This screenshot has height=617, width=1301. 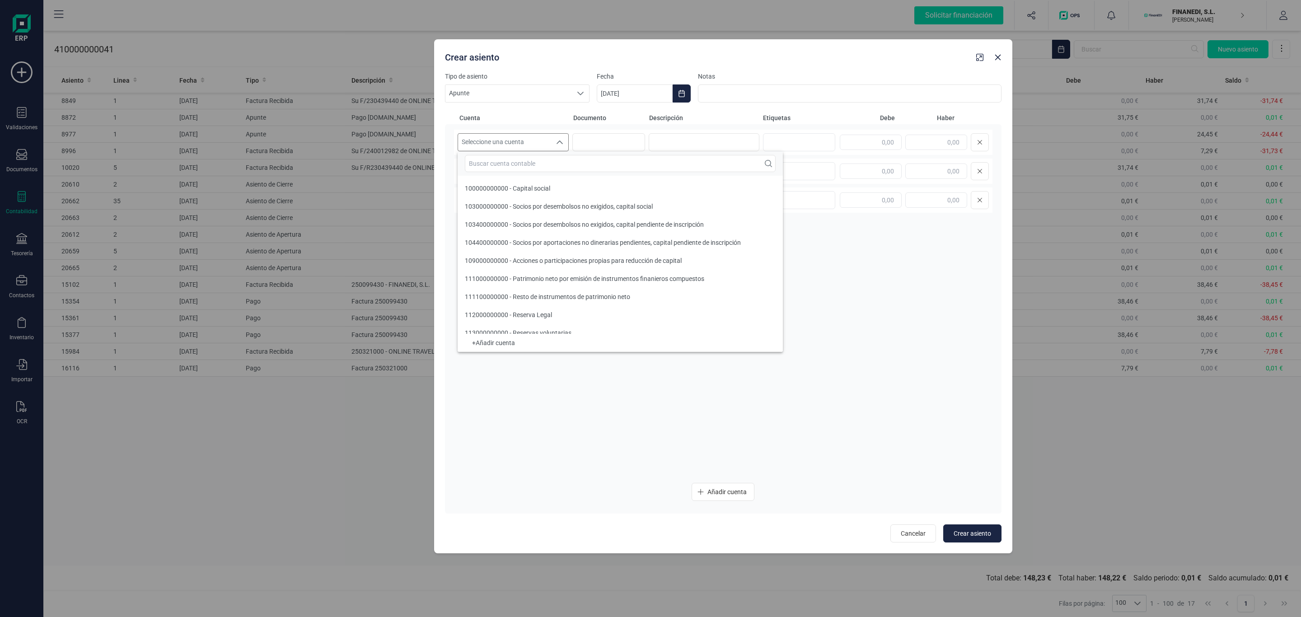 What do you see at coordinates (799, 118) in the screenshot?
I see `span: Etiquetas` at bounding box center [799, 118].